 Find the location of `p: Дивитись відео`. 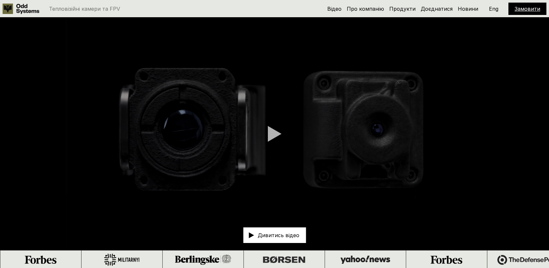

p: Дивитись відео is located at coordinates (279, 235).